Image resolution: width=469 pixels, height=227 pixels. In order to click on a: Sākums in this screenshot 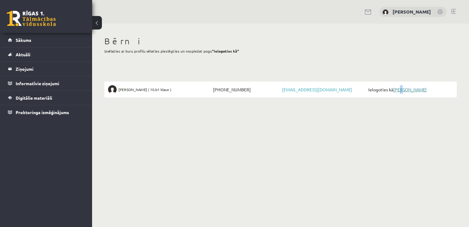, I will do `click(46, 40)`.